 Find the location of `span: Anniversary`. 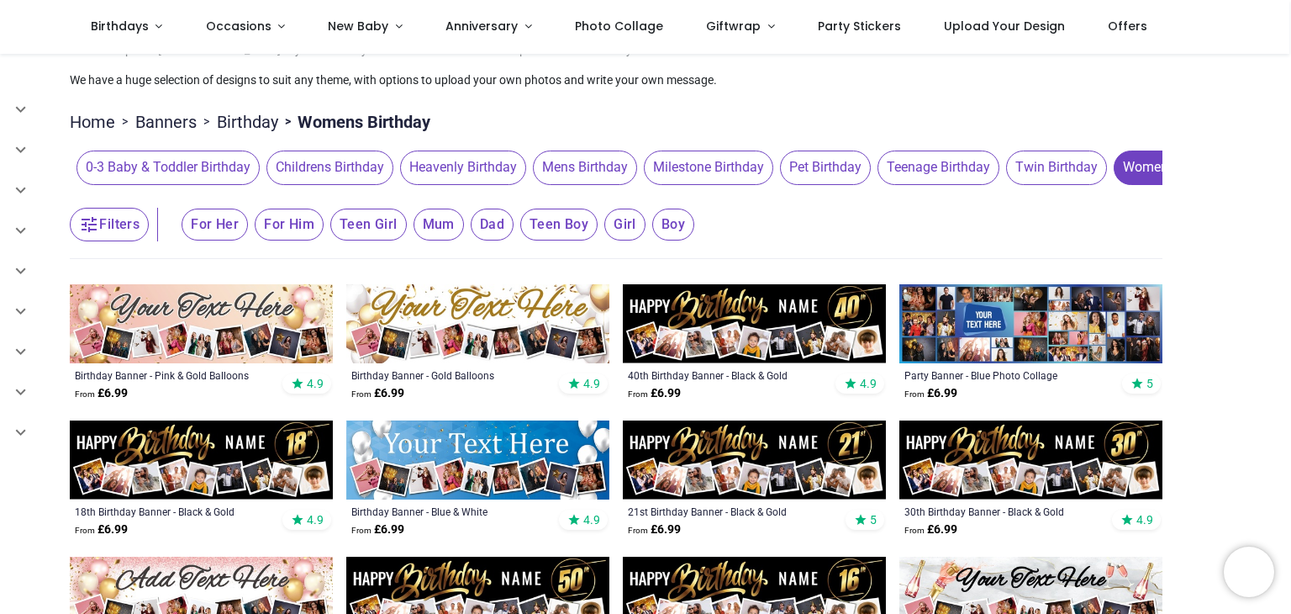

span: Anniversary is located at coordinates (482, 26).